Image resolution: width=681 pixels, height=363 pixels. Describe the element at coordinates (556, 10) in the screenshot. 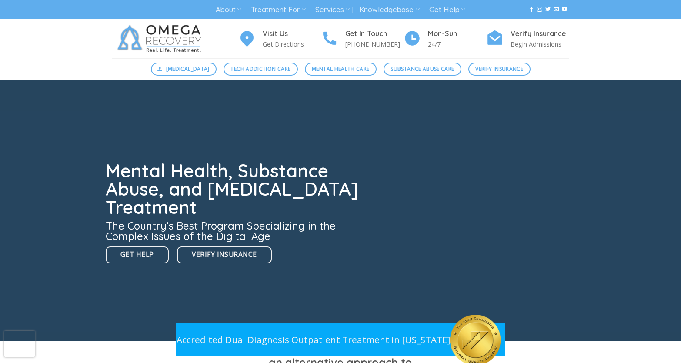

I see `a: Send us an email` at that location.